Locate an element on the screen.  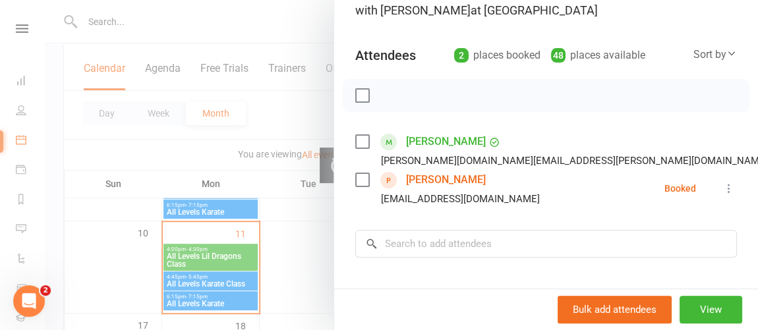
div: 48 is located at coordinates (558, 55).